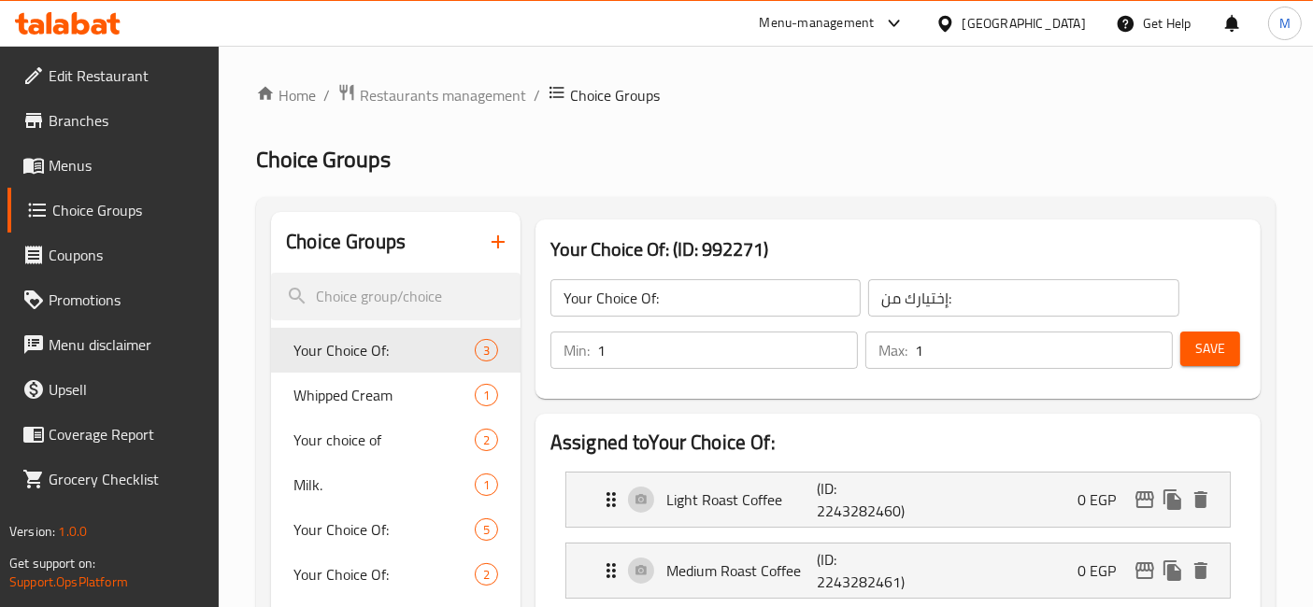 The image size is (1313, 607). Describe the element at coordinates (113, 435) in the screenshot. I see `a: Coverage Report` at that location.